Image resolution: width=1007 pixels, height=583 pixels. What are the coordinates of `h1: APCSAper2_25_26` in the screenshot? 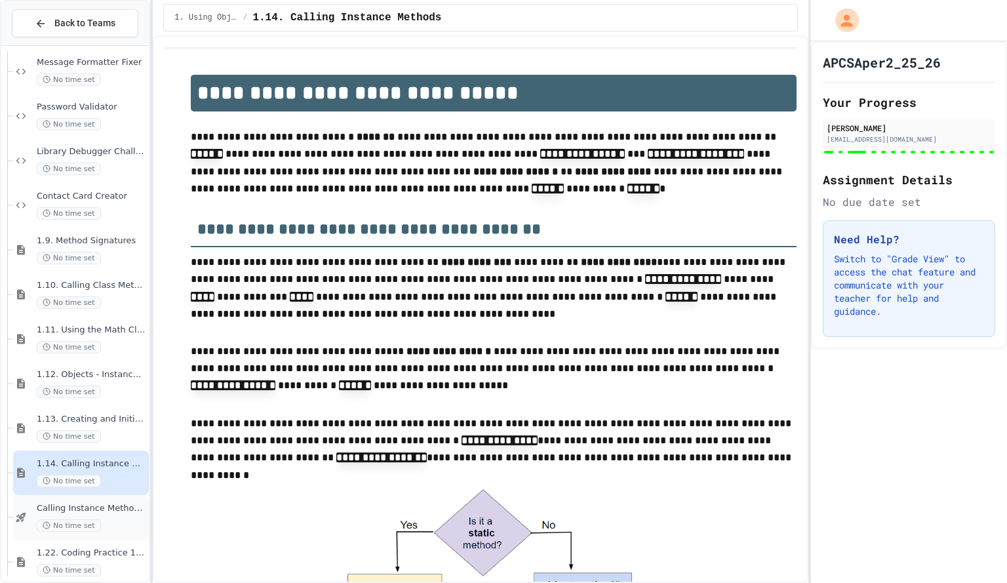 It's located at (882, 62).